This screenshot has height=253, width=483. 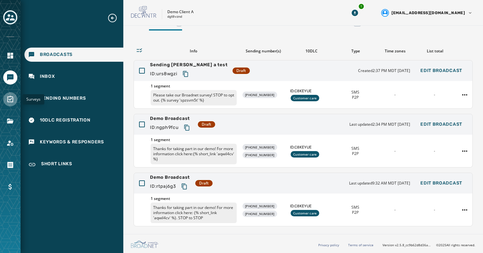 What do you see at coordinates (10, 17) in the screenshot?
I see `button: Toggle account select drawer` at bounding box center [10, 17].